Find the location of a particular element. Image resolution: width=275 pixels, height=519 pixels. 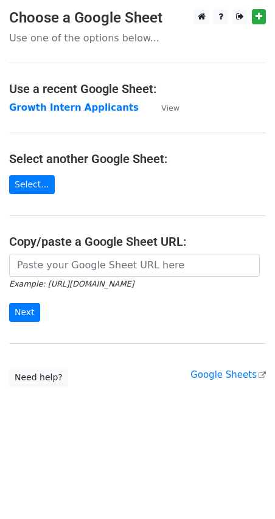

input: Paste your Google Sheet URL here is located at coordinates (135, 265).